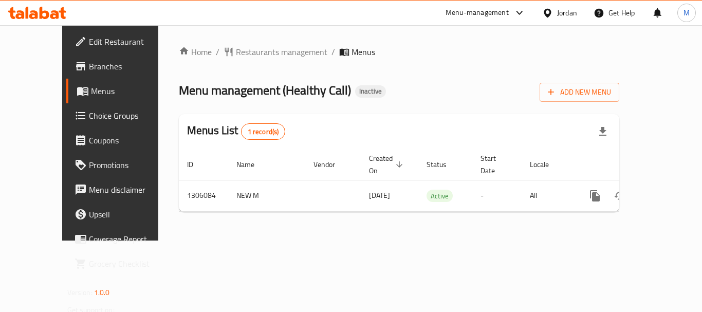 The image size is (702, 312). Describe the element at coordinates (263, 132) in the screenshot. I see `div: Total records count` at that location.